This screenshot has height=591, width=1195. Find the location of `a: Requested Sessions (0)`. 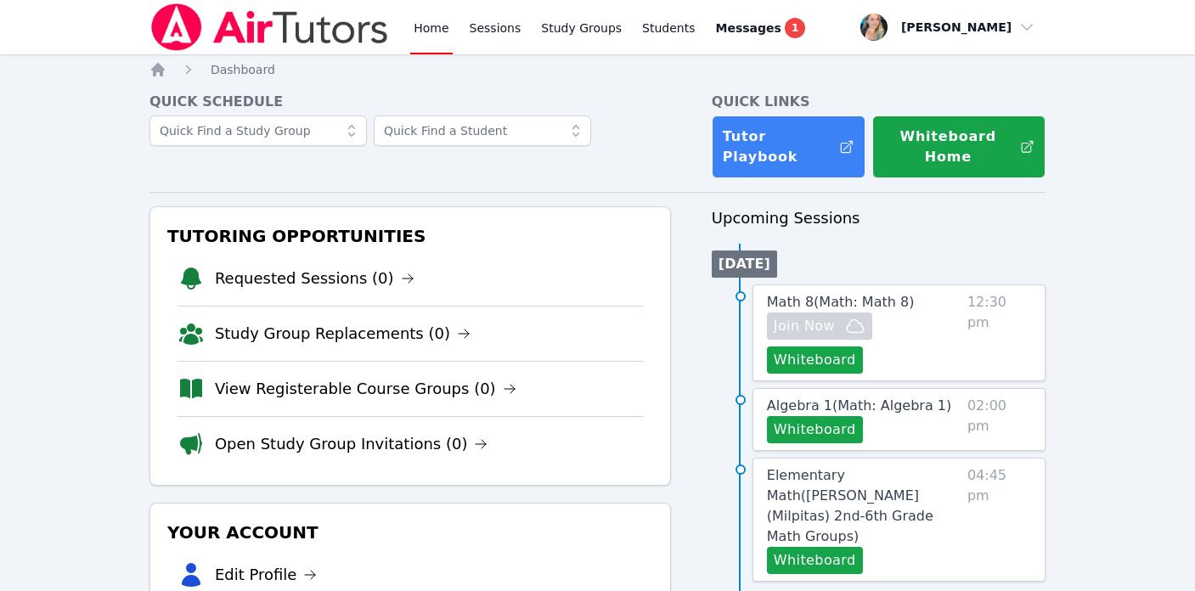

a: Requested Sessions (0) is located at coordinates (314, 279).